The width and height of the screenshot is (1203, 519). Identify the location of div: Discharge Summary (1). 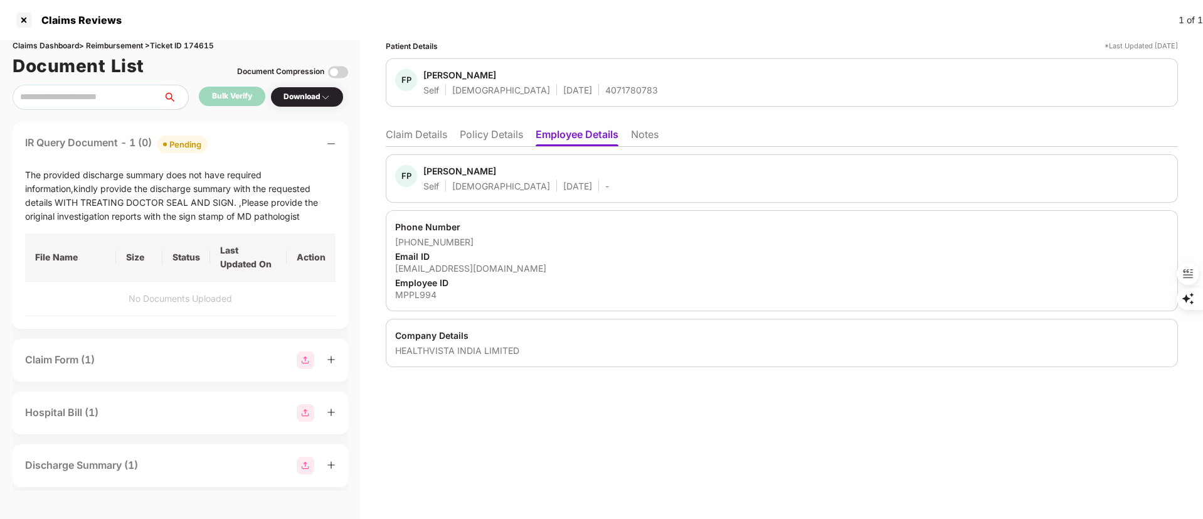
(82, 465).